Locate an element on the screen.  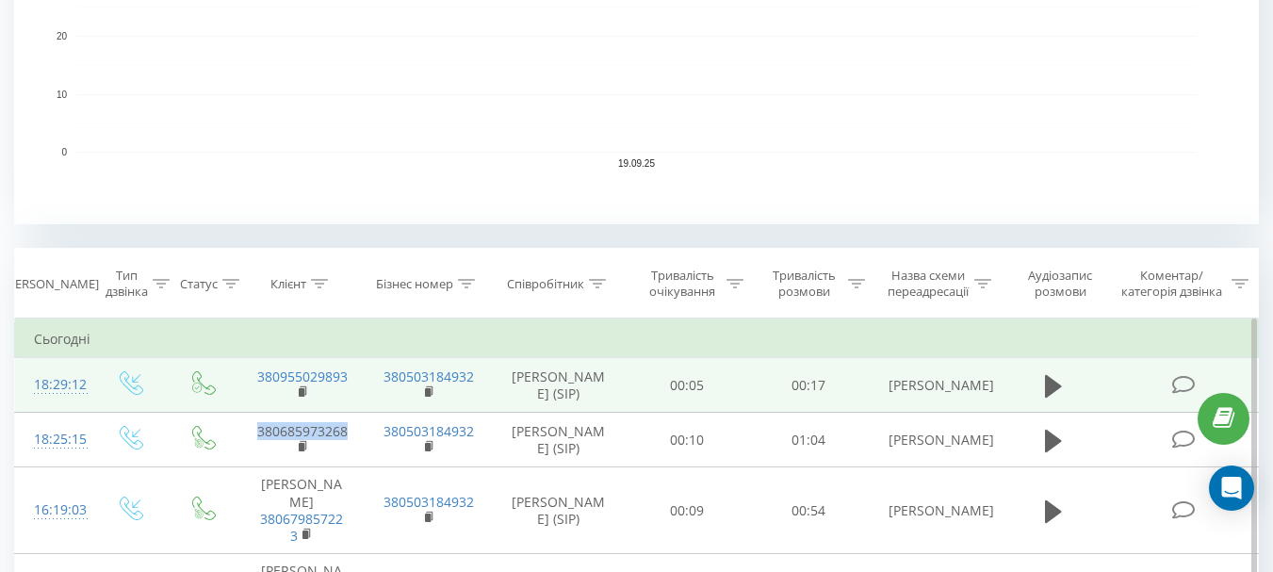
div: Тривалість розмови is located at coordinates (804, 284).